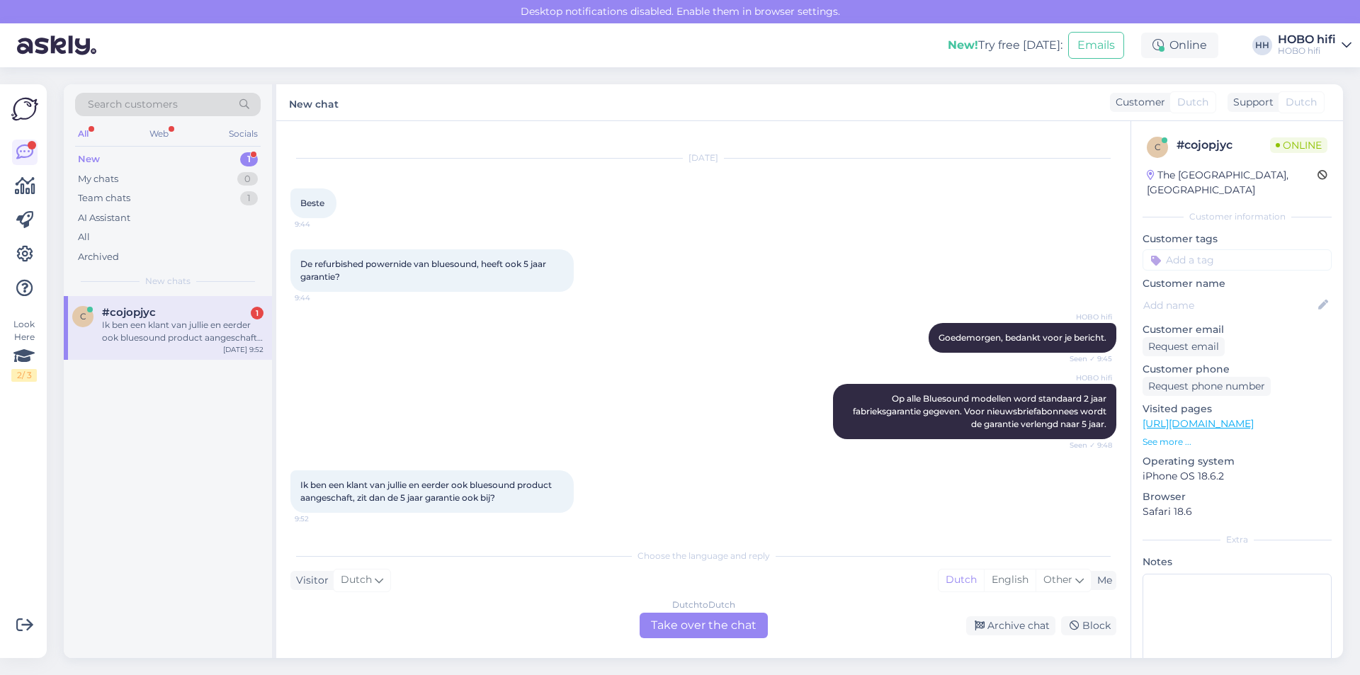  I want to click on button: Emails, so click(1095, 45).